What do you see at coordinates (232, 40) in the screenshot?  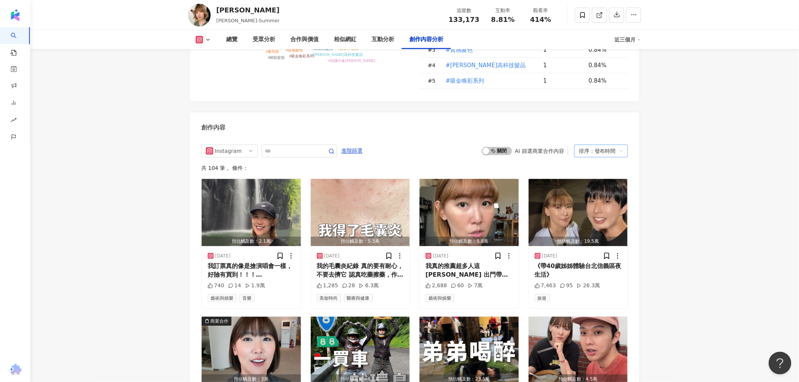 I see `div: 總覽` at bounding box center [232, 40].